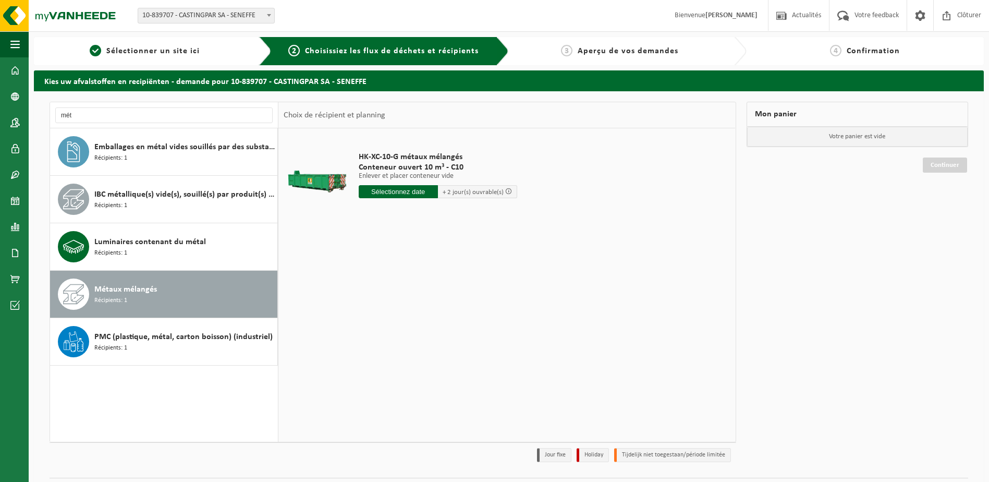 The height and width of the screenshot is (482, 989). Describe the element at coordinates (438, 157) in the screenshot. I see `span: HK-XC-10-G métaux mélangés` at that location.